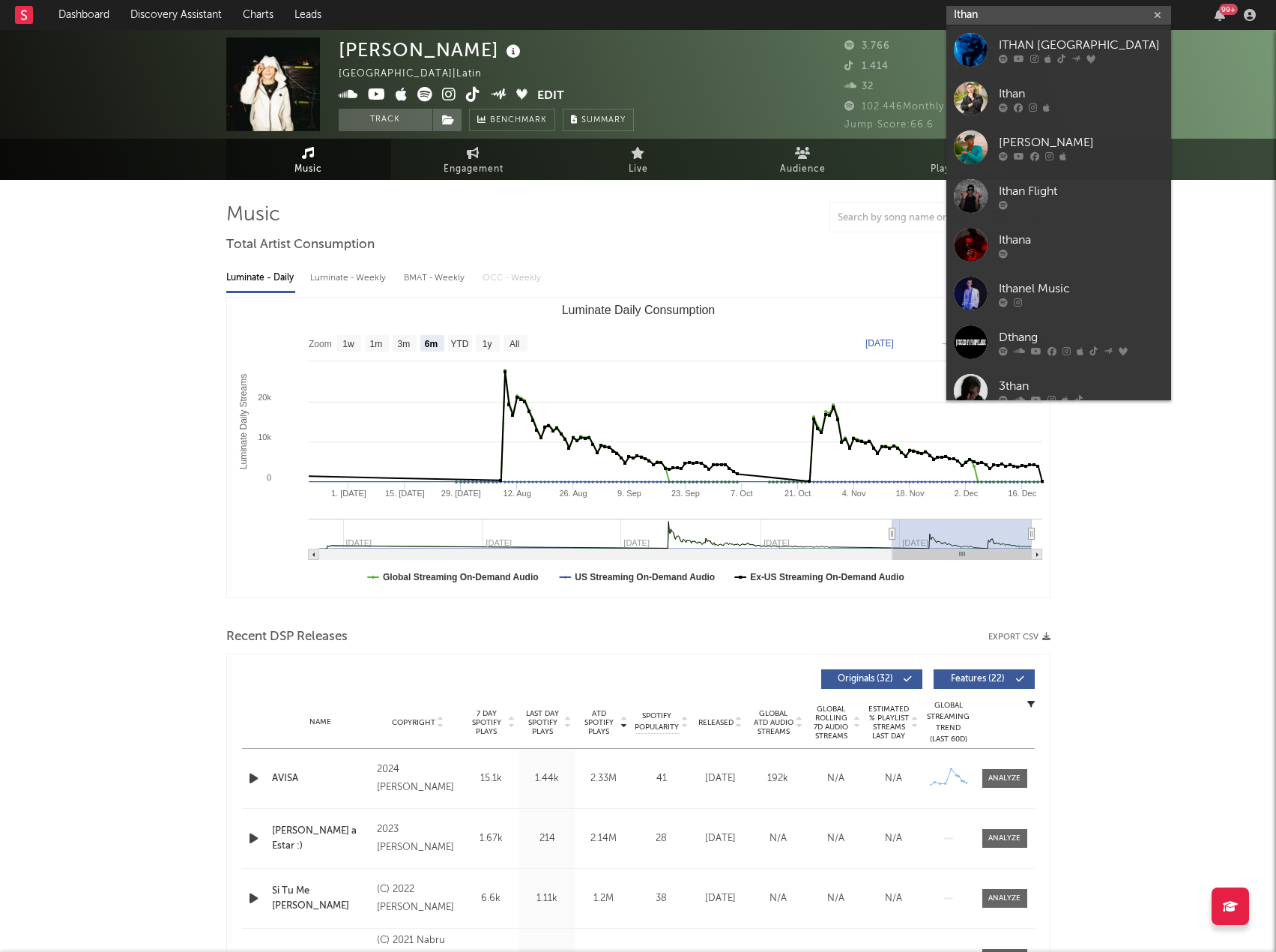 The width and height of the screenshot is (1276, 952). I want to click on a: Ithana, so click(1059, 244).